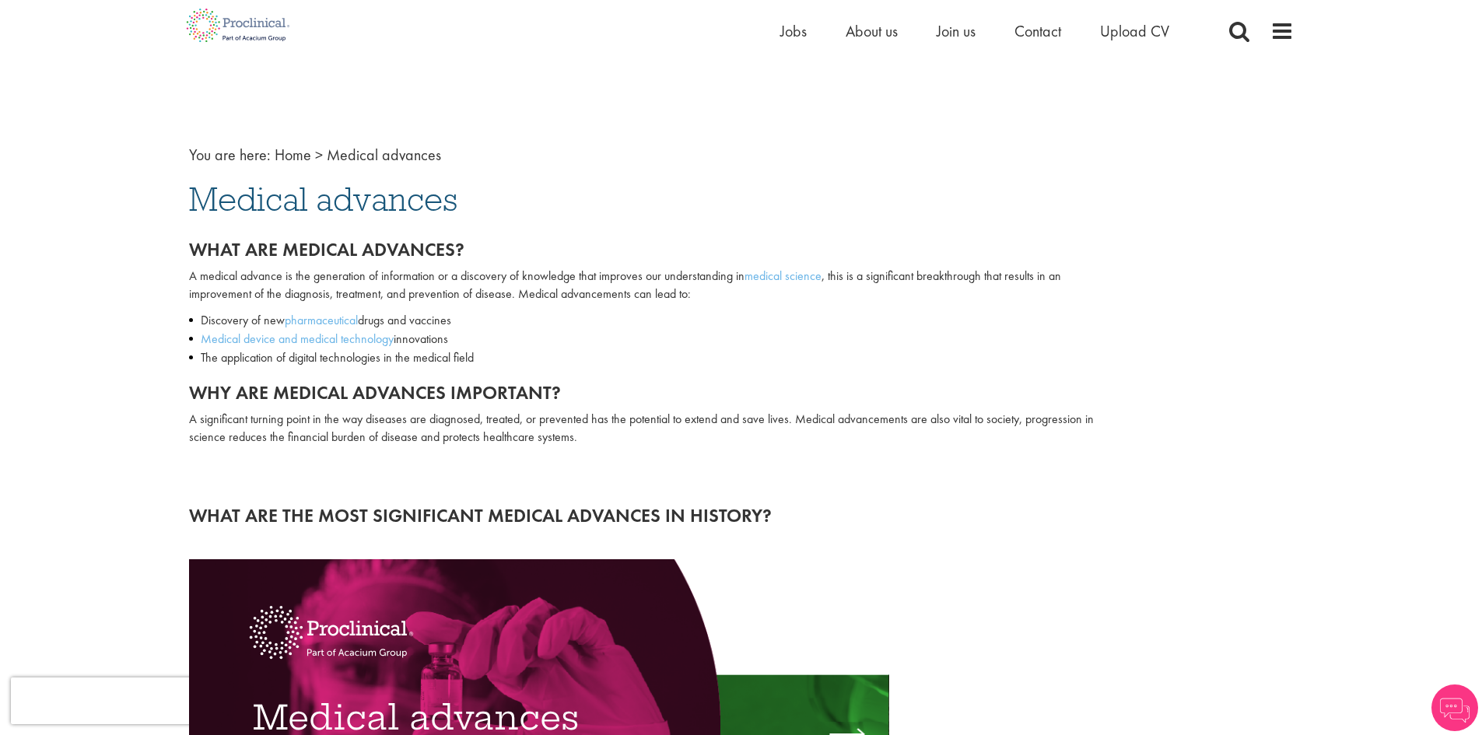  I want to click on a: Medical device and medical technology, so click(297, 338).